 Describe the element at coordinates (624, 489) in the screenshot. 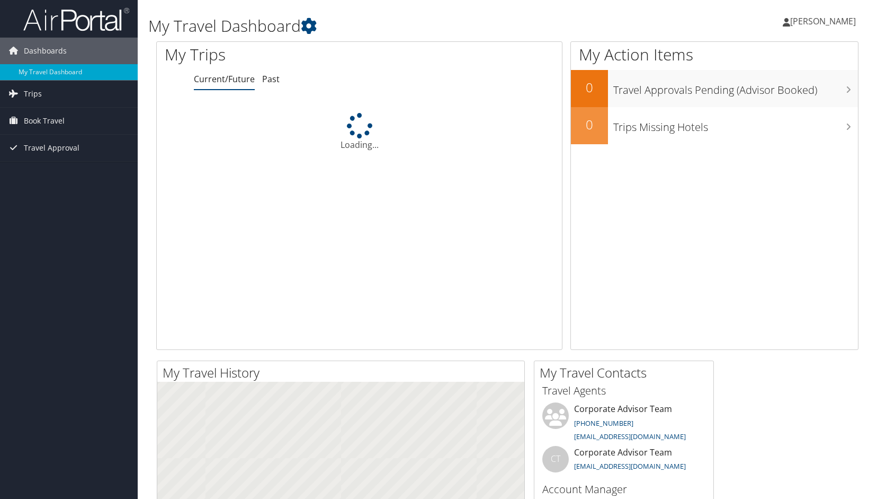

I see `h3: Account Manager` at that location.